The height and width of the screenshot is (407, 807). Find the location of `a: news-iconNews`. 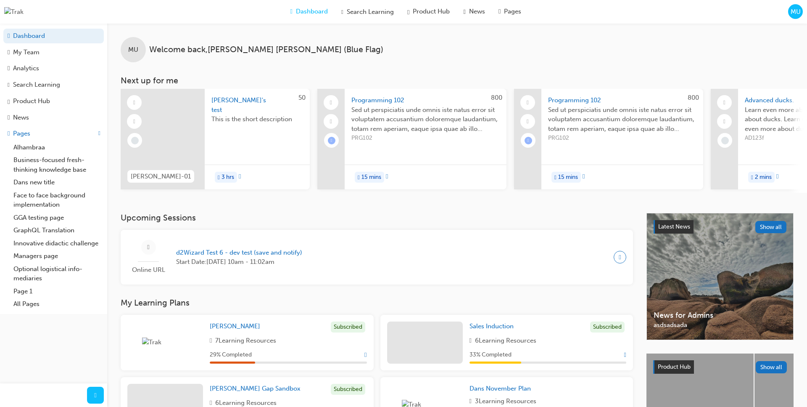

a: news-iconNews is located at coordinates (474, 11).